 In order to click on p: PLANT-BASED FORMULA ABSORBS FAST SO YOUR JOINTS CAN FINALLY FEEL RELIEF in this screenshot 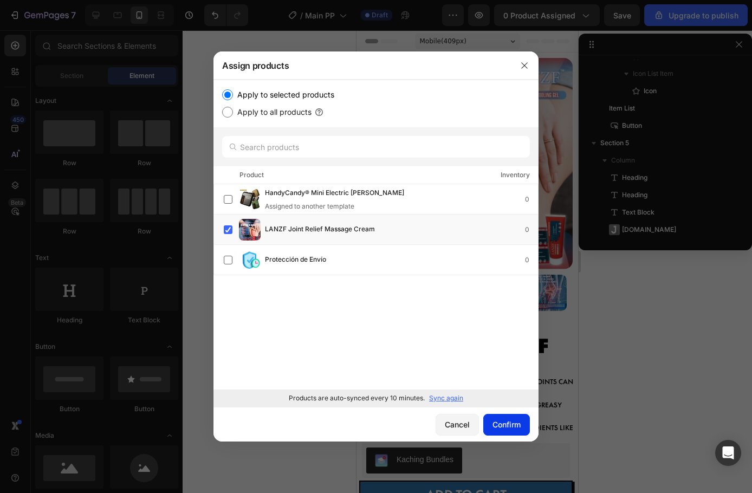, I will do `click(120, 355)`.